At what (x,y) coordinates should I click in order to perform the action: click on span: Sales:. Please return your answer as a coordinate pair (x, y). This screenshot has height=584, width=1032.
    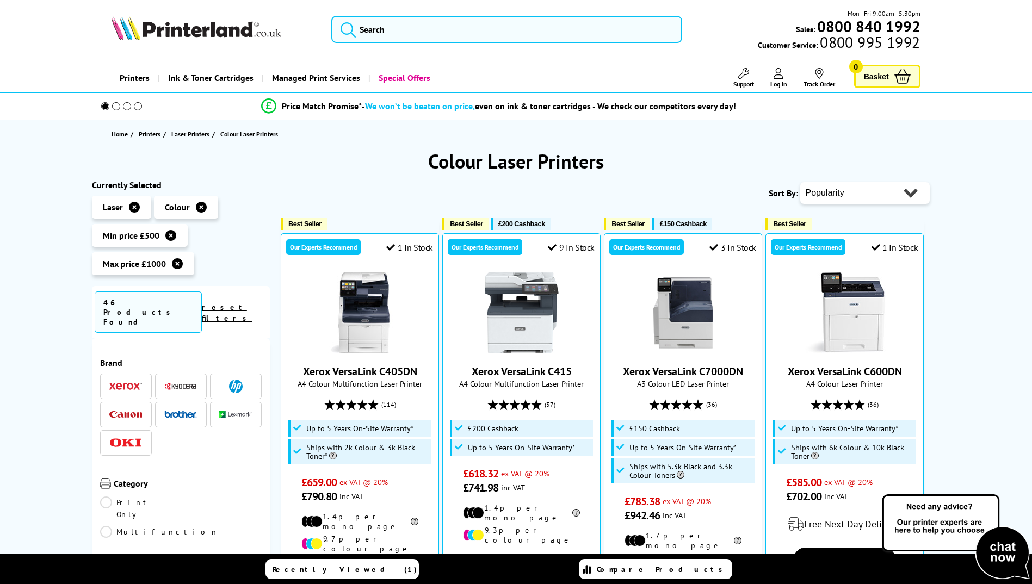
    Looking at the image, I should click on (806, 29).